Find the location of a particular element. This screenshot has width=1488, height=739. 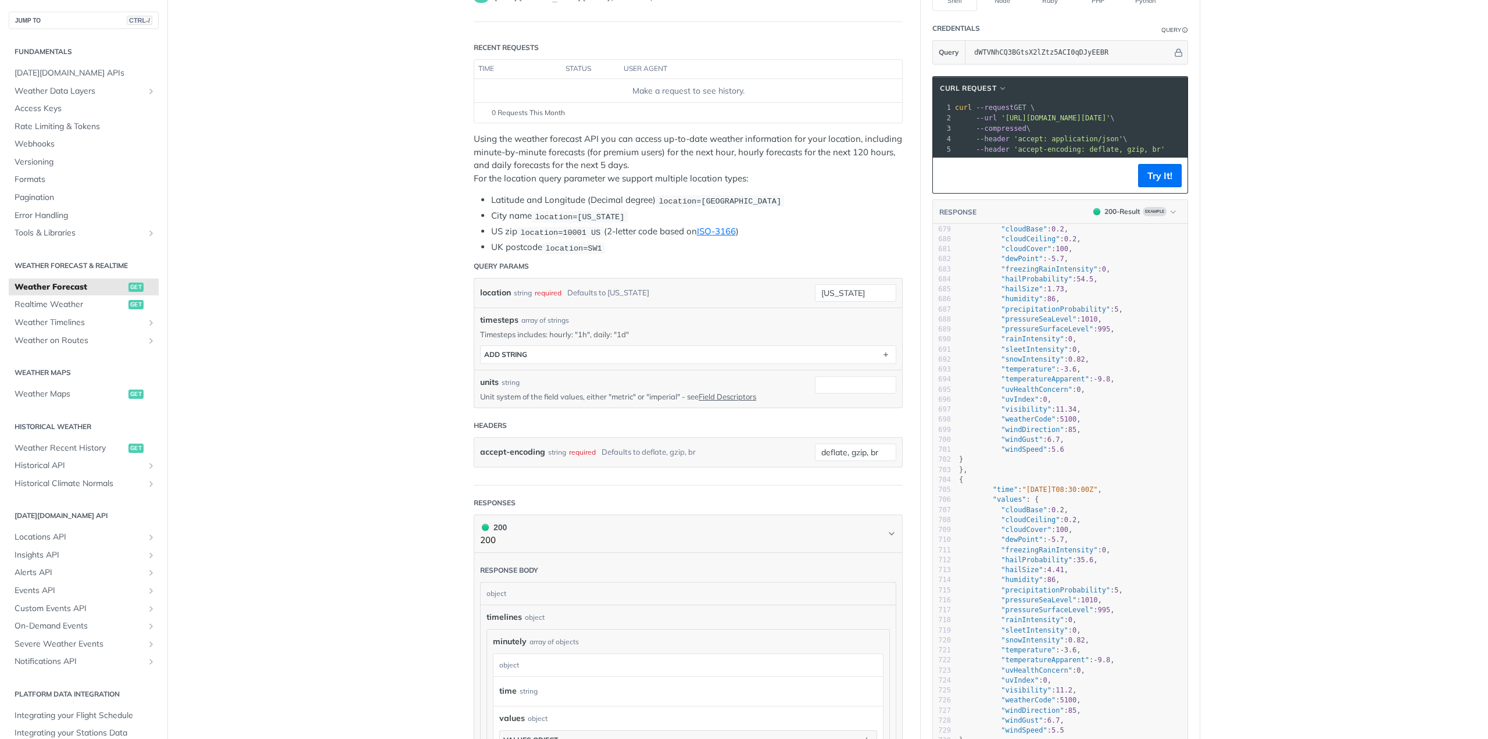

div: 688 is located at coordinates (942, 319).